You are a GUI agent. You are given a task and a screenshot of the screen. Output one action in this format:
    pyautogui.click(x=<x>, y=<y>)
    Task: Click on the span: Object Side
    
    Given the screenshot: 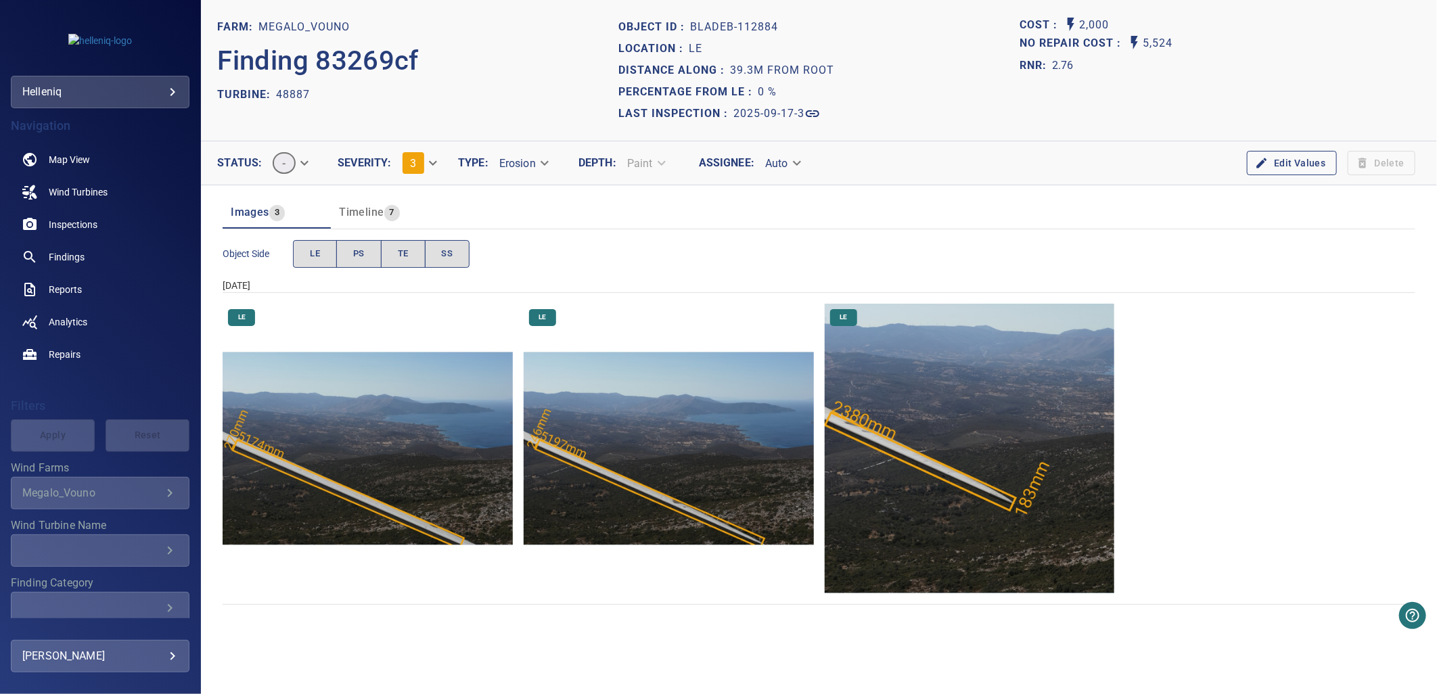 What is the action you would take?
    pyautogui.click(x=258, y=254)
    